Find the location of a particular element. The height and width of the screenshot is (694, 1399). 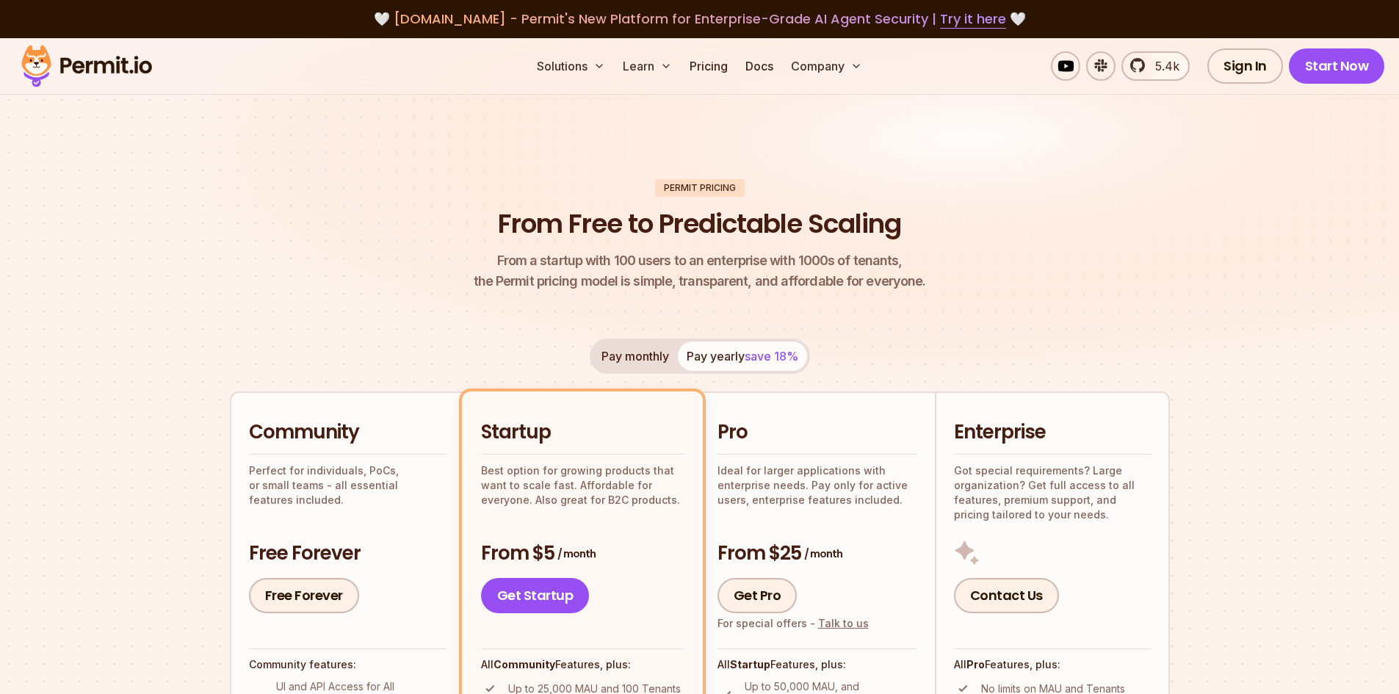

h2: Pro is located at coordinates (817, 433).